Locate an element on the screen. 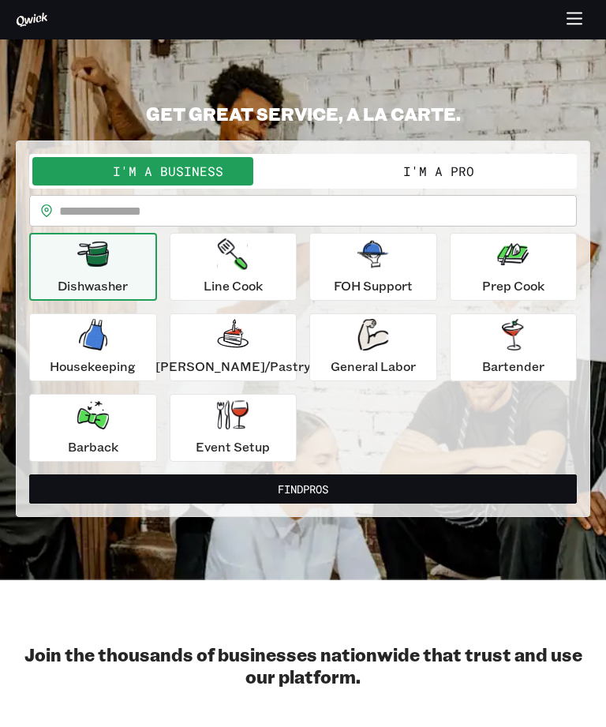 This screenshot has height=727, width=606. button: Dishwasher is located at coordinates (93, 267).